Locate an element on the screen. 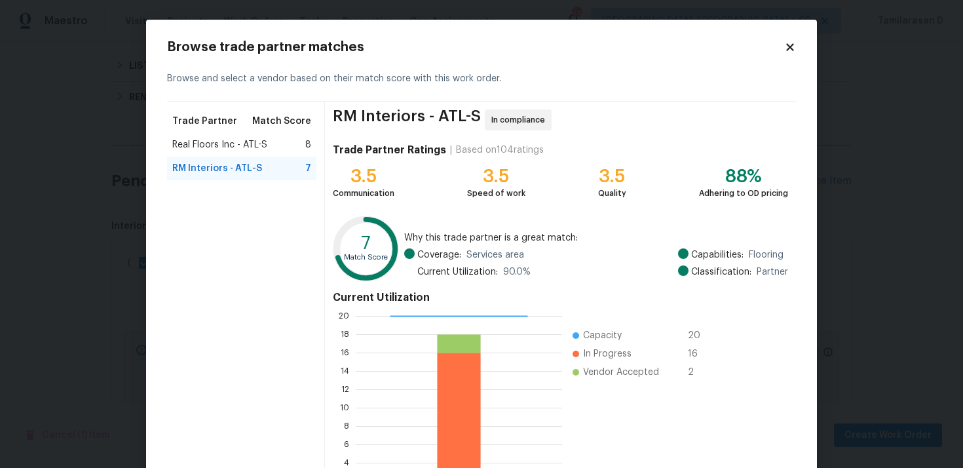  span: Vendor Accepted is located at coordinates (621, 372).